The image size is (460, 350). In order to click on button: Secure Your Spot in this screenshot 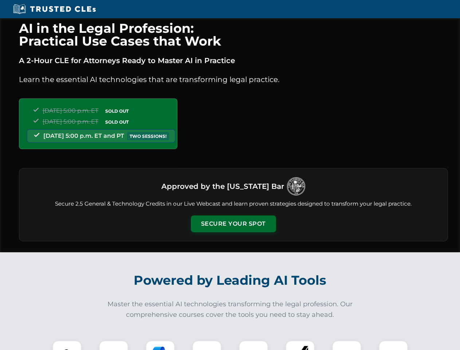, I will do `click(234, 224)`.